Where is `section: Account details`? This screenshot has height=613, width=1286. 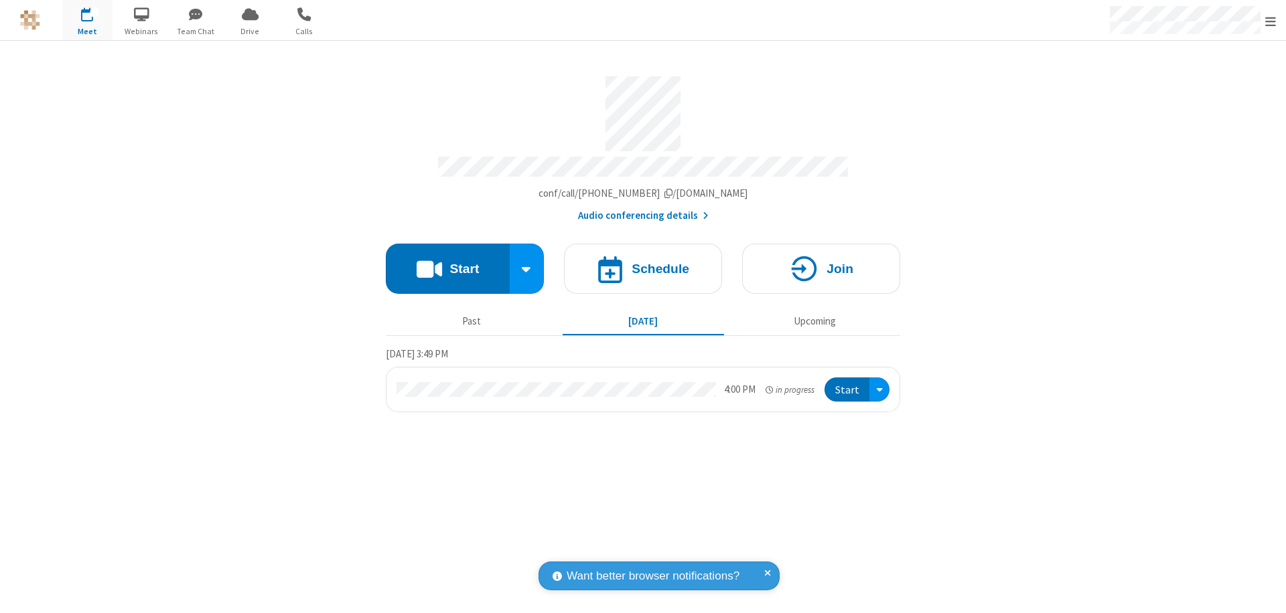 section: Account details is located at coordinates (643, 145).